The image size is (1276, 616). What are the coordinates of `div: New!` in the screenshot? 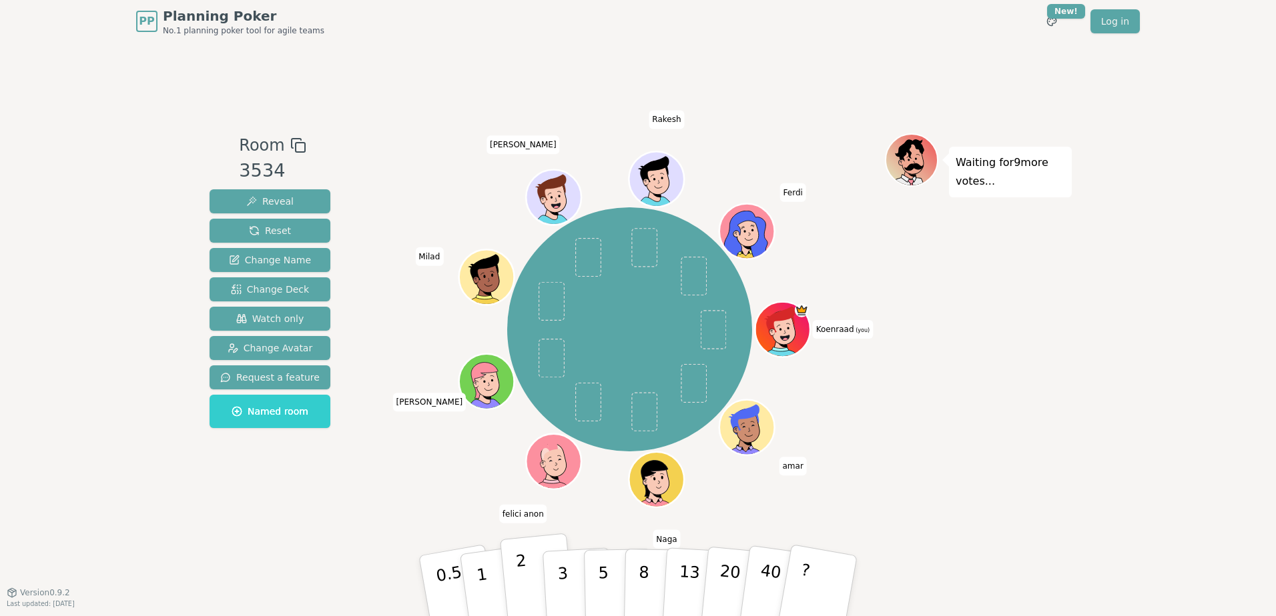 It's located at (1065, 11).